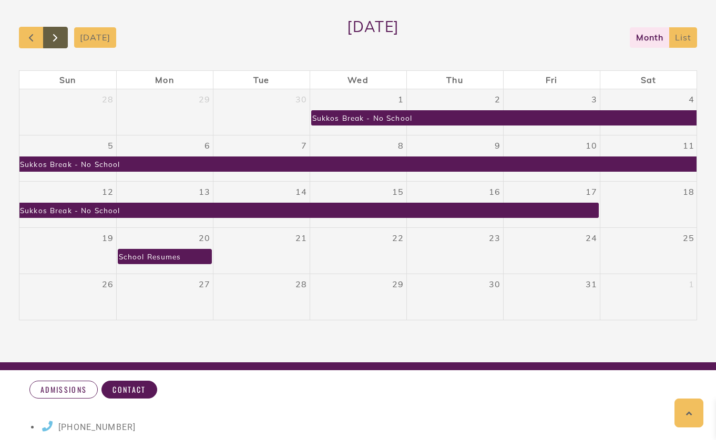 The image size is (716, 440). I want to click on td: October 22, 2025, so click(358, 251).